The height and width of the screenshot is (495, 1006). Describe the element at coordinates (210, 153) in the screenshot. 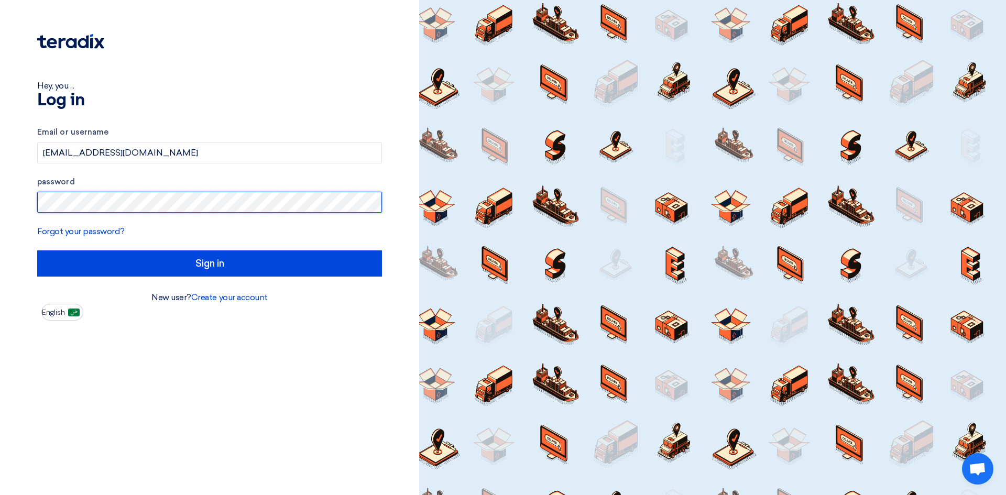

I see `input: Enter your business email or username` at that location.